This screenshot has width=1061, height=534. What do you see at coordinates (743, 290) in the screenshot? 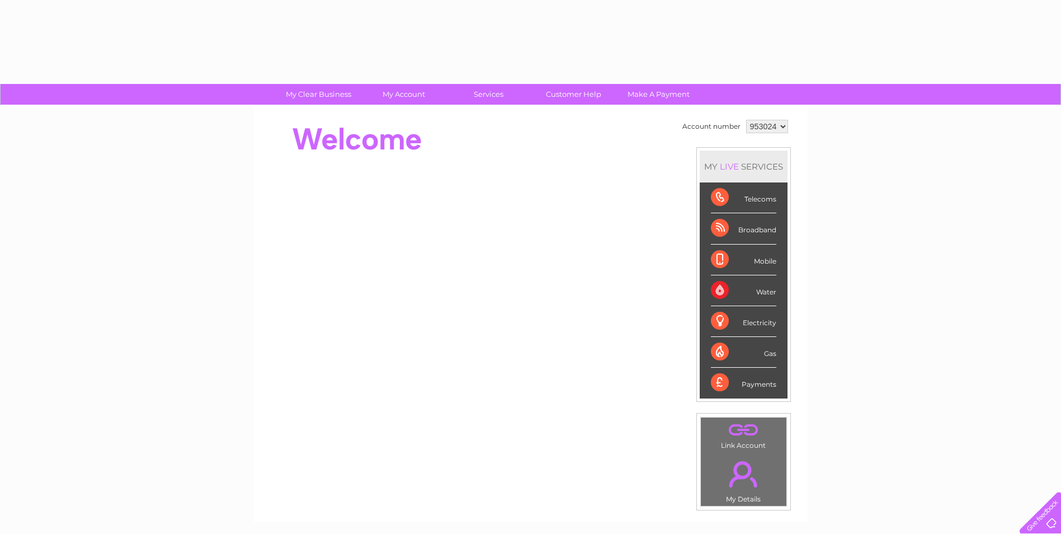
I see `div: Water` at bounding box center [743, 290].